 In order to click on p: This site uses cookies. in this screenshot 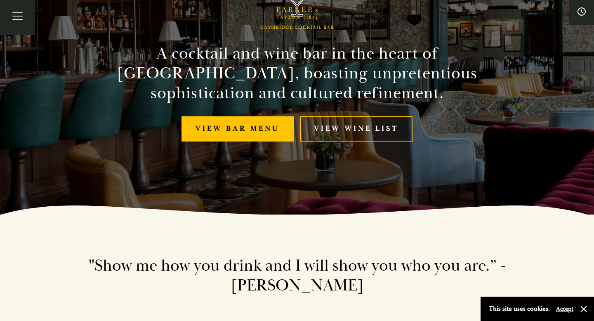, I will do `click(519, 308)`.